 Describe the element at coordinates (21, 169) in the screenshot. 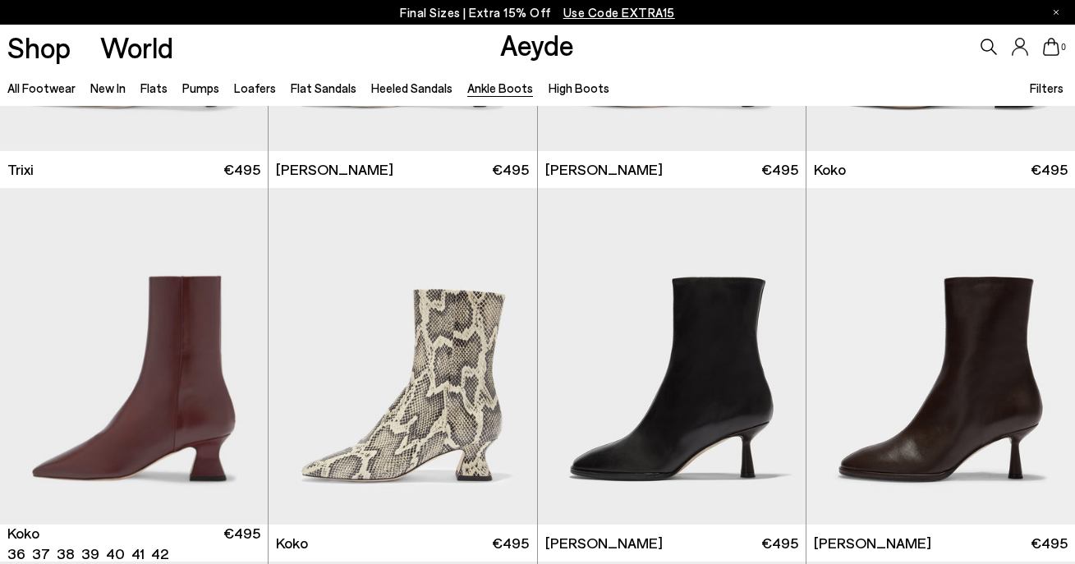

I see `span: Trixi` at that location.